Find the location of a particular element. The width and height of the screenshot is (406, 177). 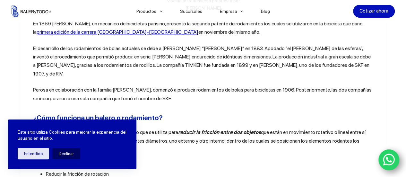

a: Cotizar ahora is located at coordinates (374, 11).